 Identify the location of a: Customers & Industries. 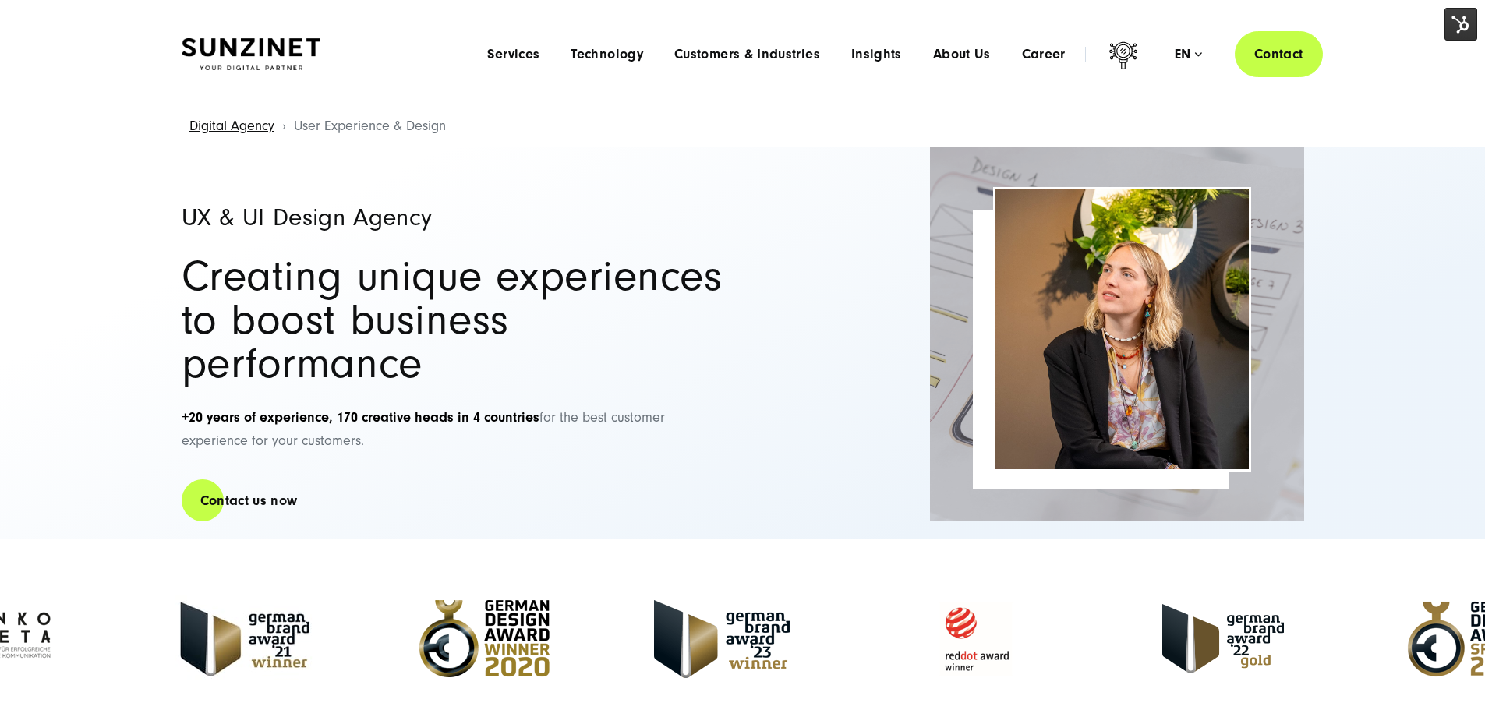
(747, 55).